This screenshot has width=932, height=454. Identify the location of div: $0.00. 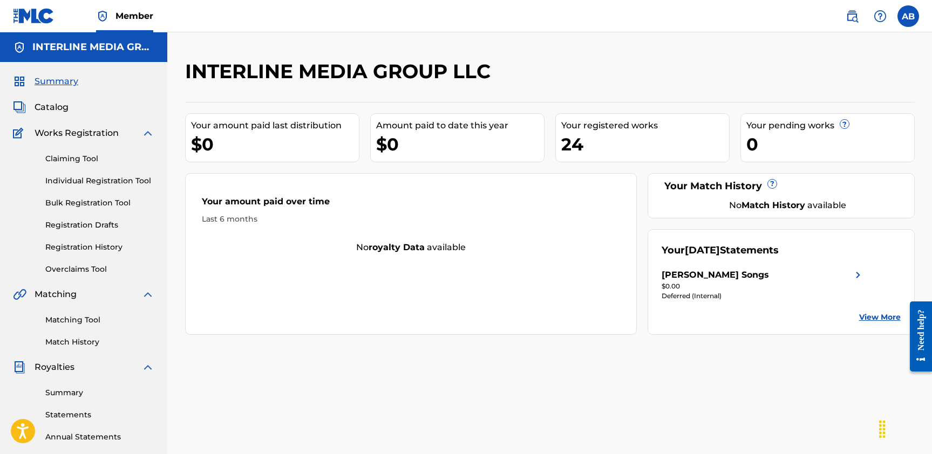
(763, 287).